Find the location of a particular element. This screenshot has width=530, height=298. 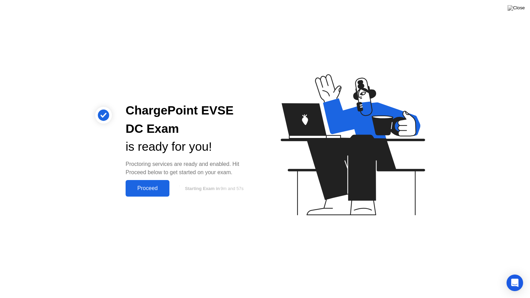

button: Starting Exam in9m and 57s is located at coordinates (213, 188).